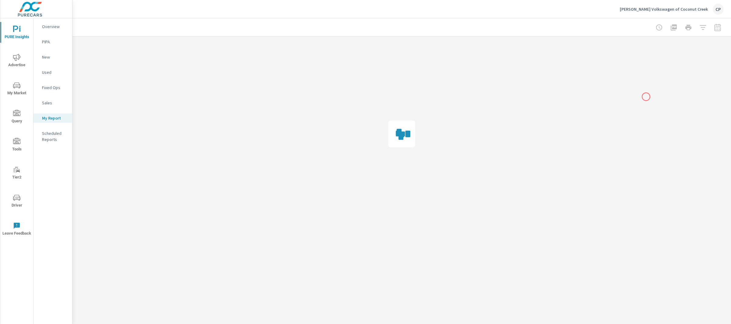 The width and height of the screenshot is (731, 324). Describe the element at coordinates (53, 103) in the screenshot. I see `div: Sales` at that location.